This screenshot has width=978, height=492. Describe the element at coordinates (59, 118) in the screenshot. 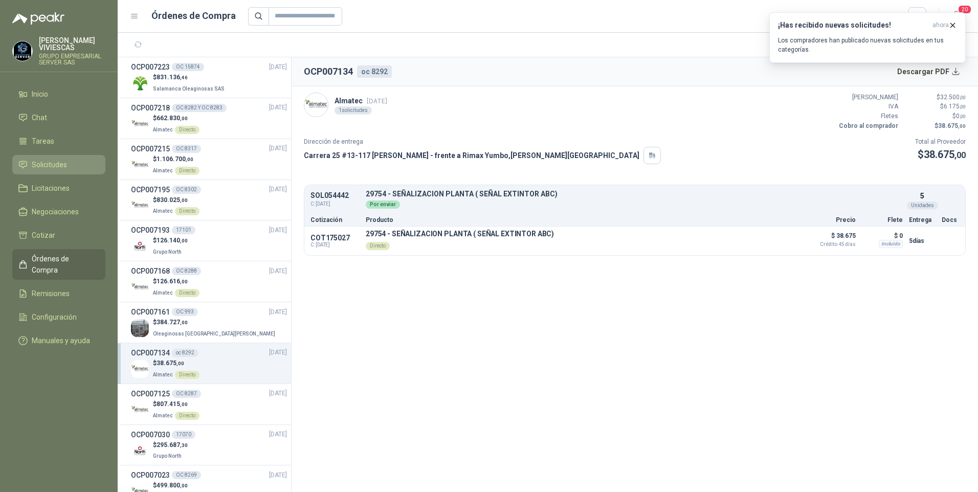

I see `a: Chat` at that location.